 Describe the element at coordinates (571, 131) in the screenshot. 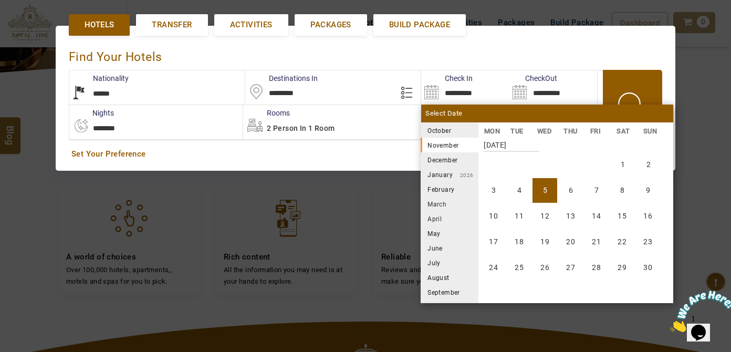

I see `li: THU` at that location.